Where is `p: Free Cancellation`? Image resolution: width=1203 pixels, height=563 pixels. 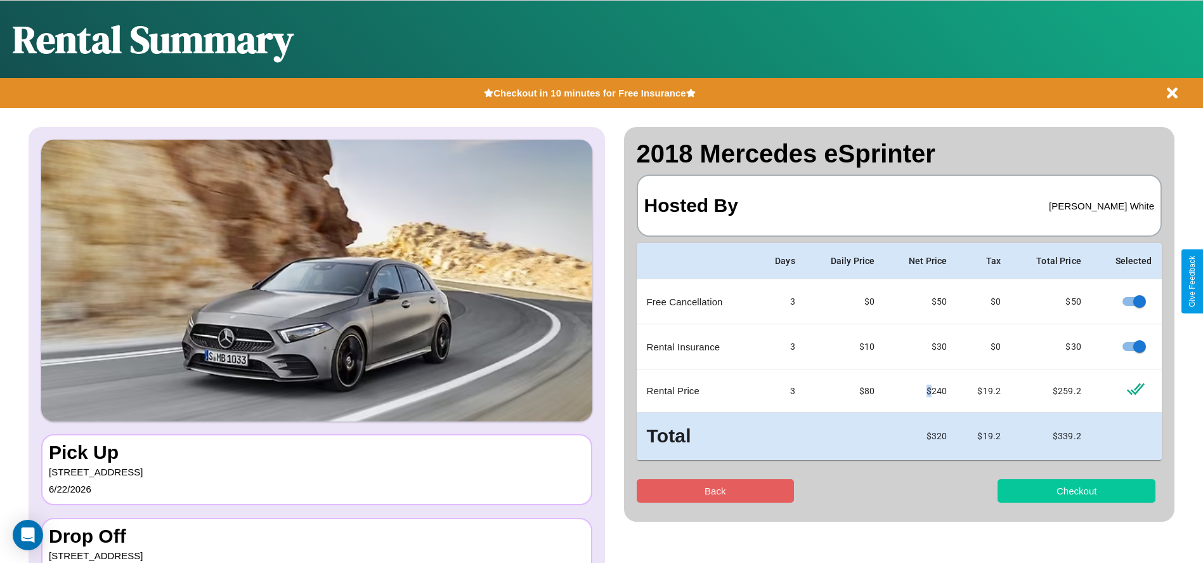
p: Free Cancellation is located at coordinates (696, 301).